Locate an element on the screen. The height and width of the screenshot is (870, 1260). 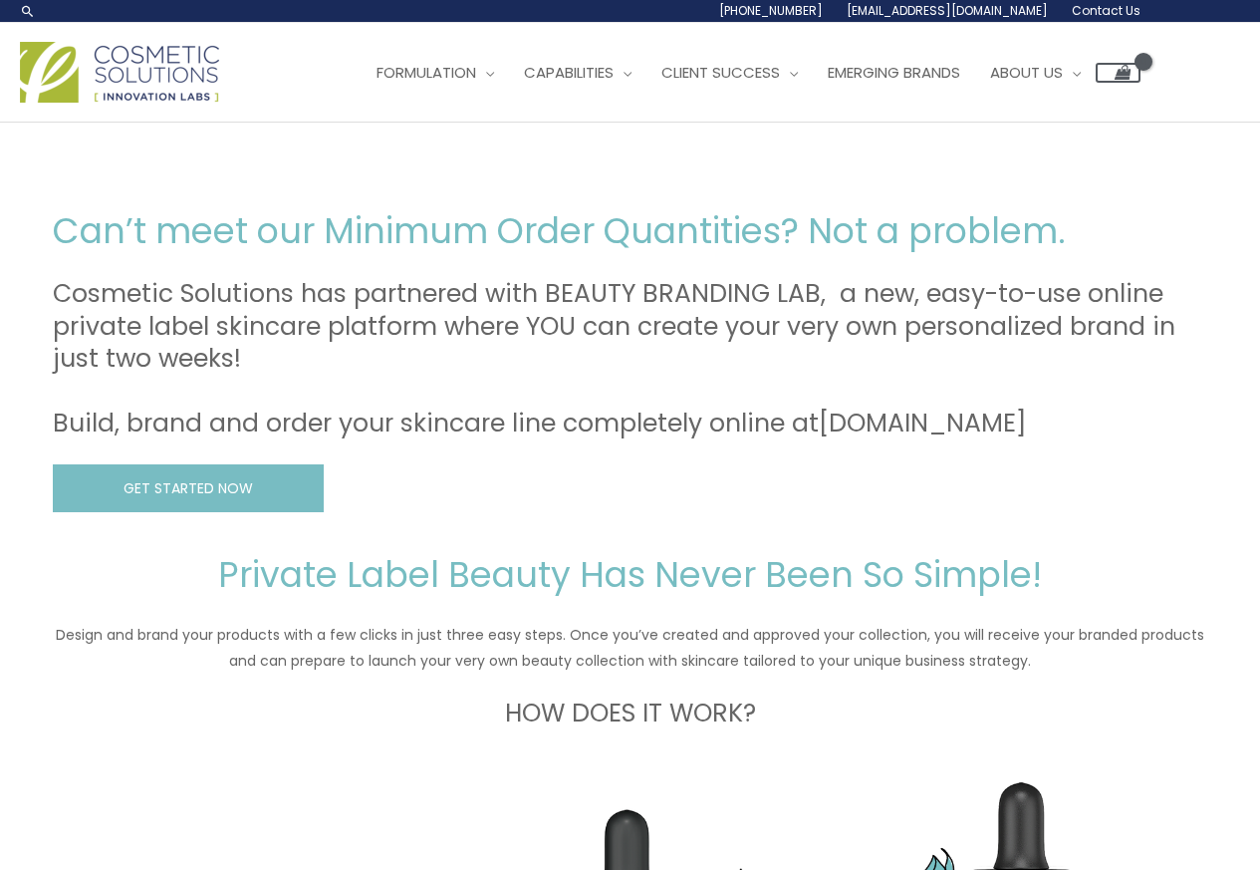
span: Emerging Brands is located at coordinates (894, 72).